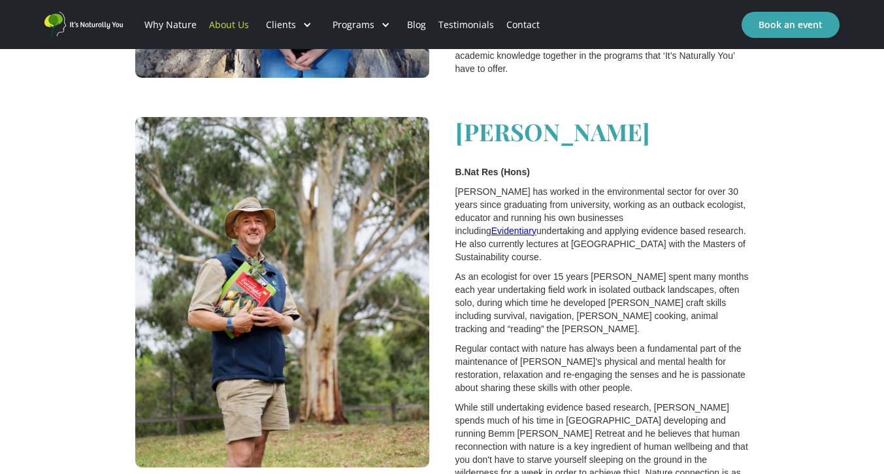 The image size is (884, 474). I want to click on a: Blog, so click(416, 25).